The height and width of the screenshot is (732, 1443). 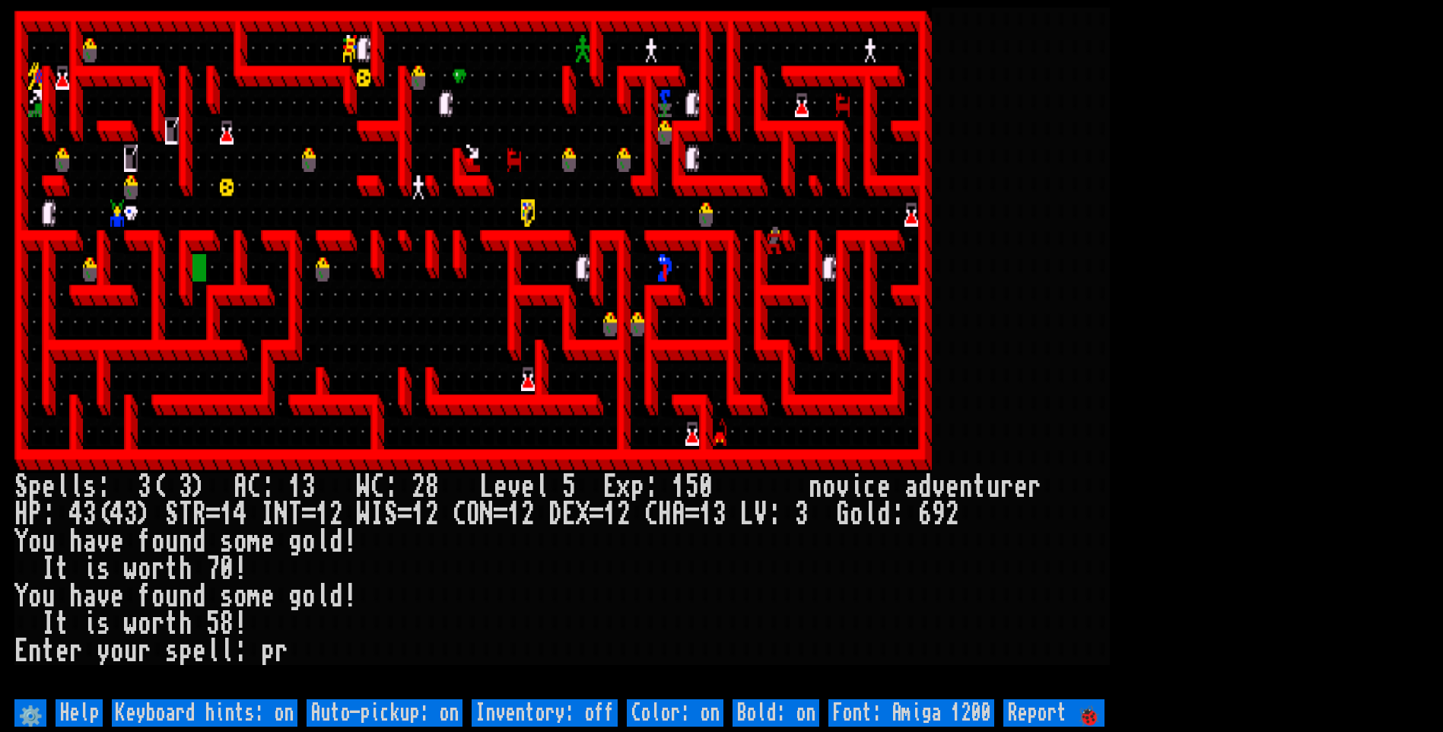 I want to click on div: x, so click(x=624, y=487).